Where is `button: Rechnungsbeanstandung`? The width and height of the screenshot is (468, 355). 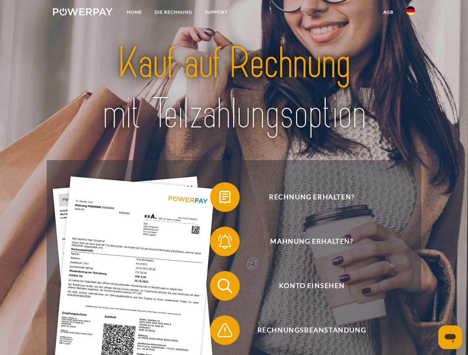 button: Rechnungsbeanstandung is located at coordinates (306, 331).